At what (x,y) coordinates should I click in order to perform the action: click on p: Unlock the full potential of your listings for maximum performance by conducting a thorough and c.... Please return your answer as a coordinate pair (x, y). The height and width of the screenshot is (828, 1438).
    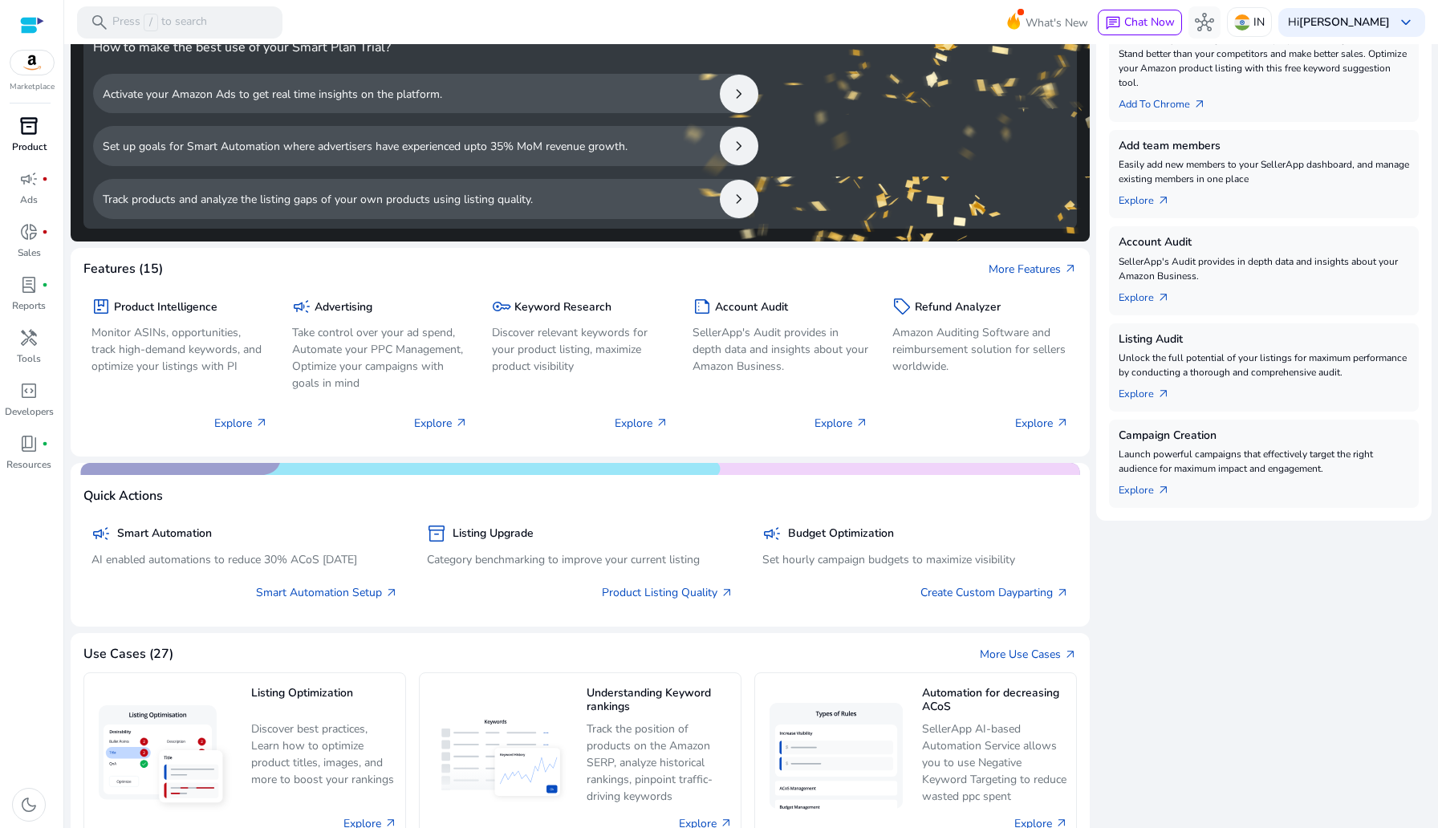
    Looking at the image, I should click on (1264, 365).